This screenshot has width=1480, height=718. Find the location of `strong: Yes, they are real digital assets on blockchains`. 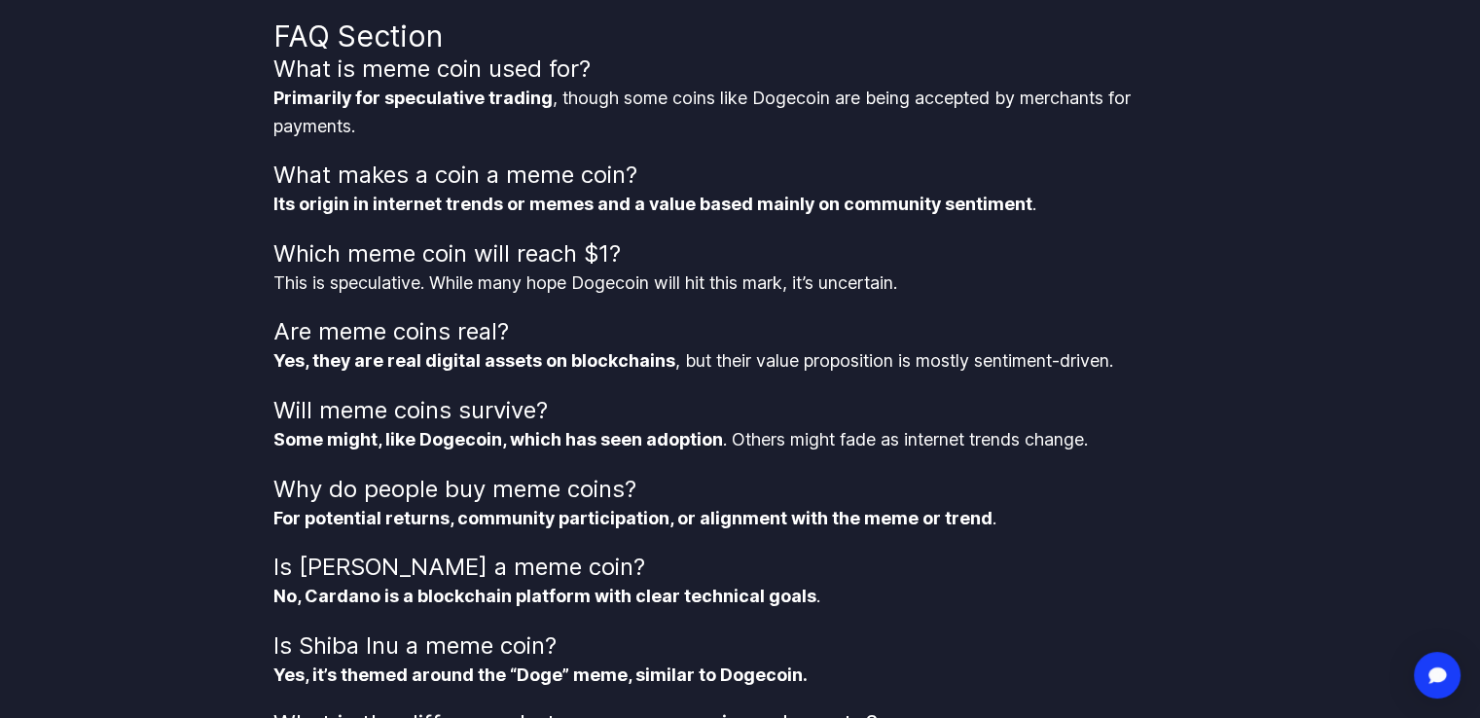

strong: Yes, they are real digital assets on blockchains is located at coordinates (474, 360).